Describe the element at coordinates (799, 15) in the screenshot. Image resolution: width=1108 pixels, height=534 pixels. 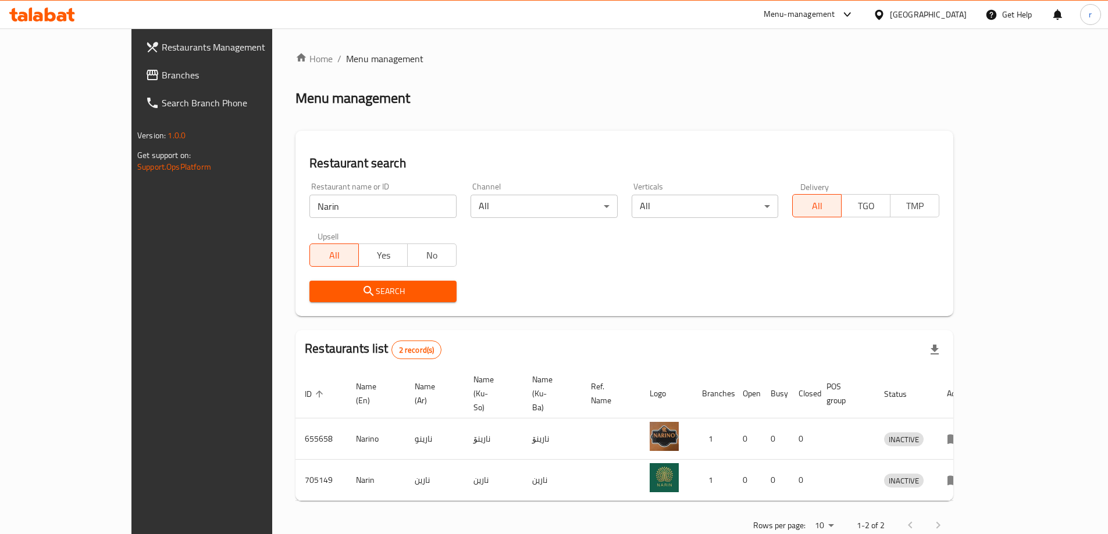
I see `div: Menu-management` at that location.